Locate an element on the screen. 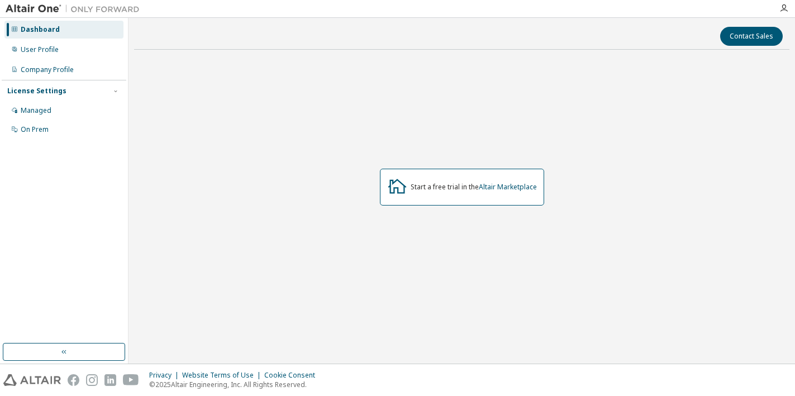 The height and width of the screenshot is (396, 795). button: Contact Sales is located at coordinates (751, 36).